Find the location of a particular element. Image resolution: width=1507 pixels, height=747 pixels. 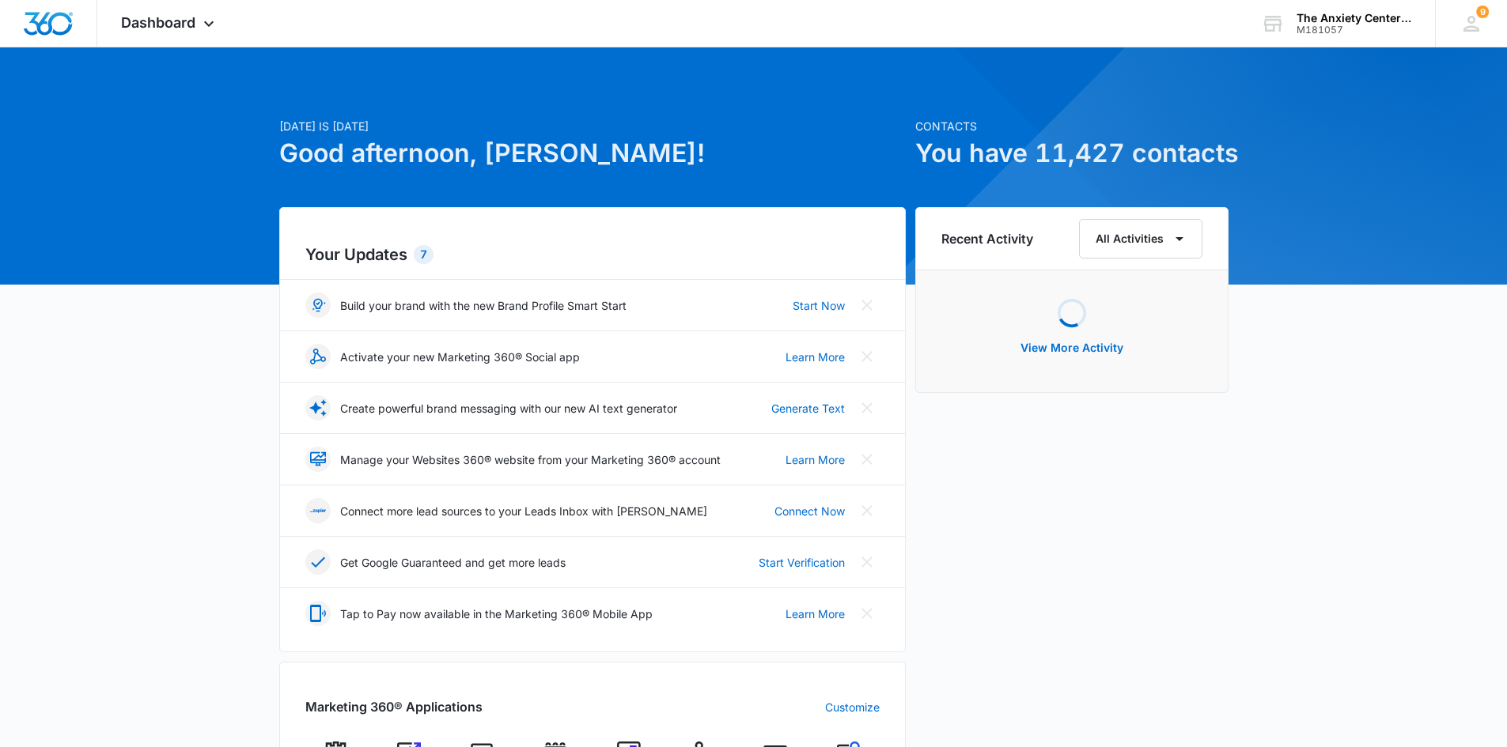

h2: Marketing 360® Applications is located at coordinates (394, 707).